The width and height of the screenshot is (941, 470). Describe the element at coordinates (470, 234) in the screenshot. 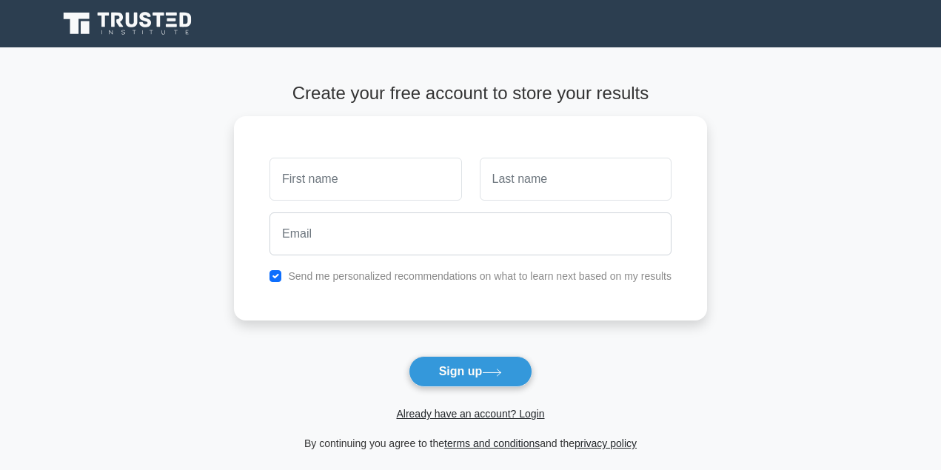

I see `input: Email` at that location.